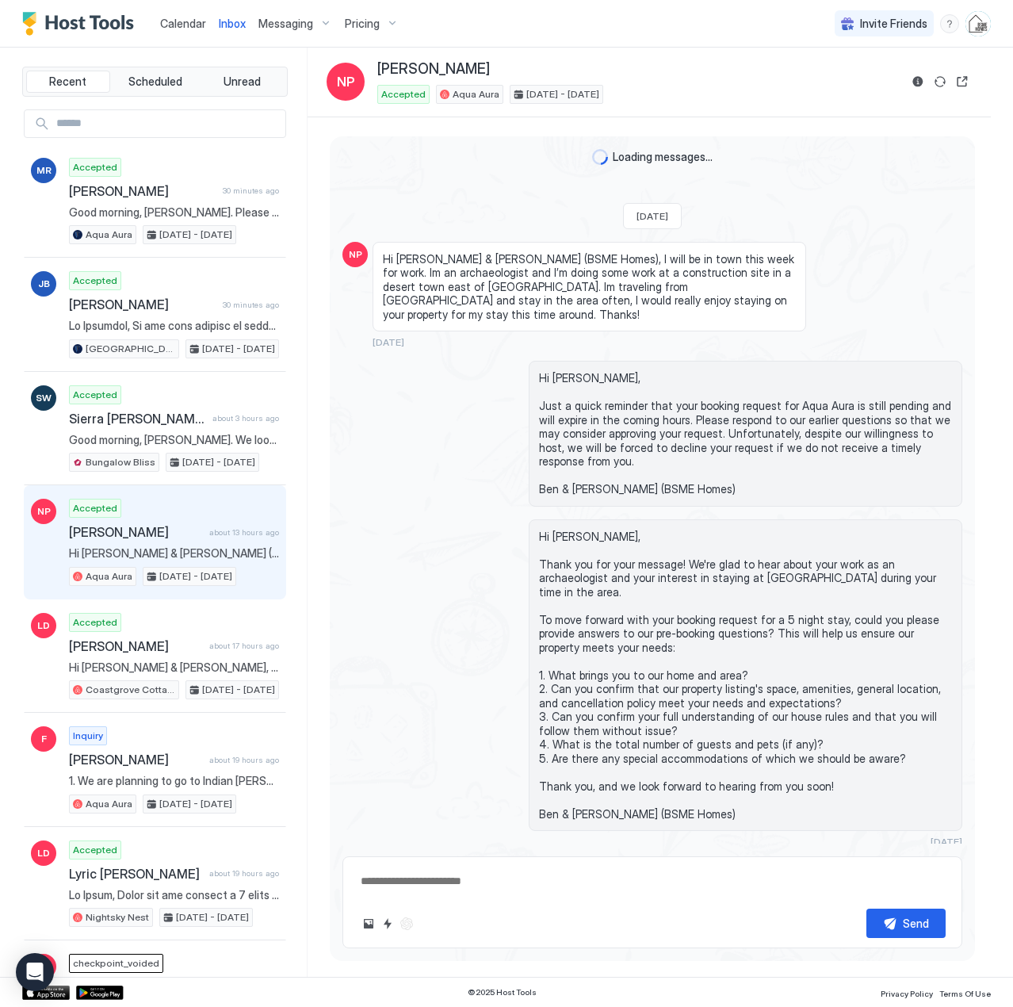 The image size is (1013, 1007). Describe the element at coordinates (46, 992) in the screenshot. I see `div: App Store` at that location.